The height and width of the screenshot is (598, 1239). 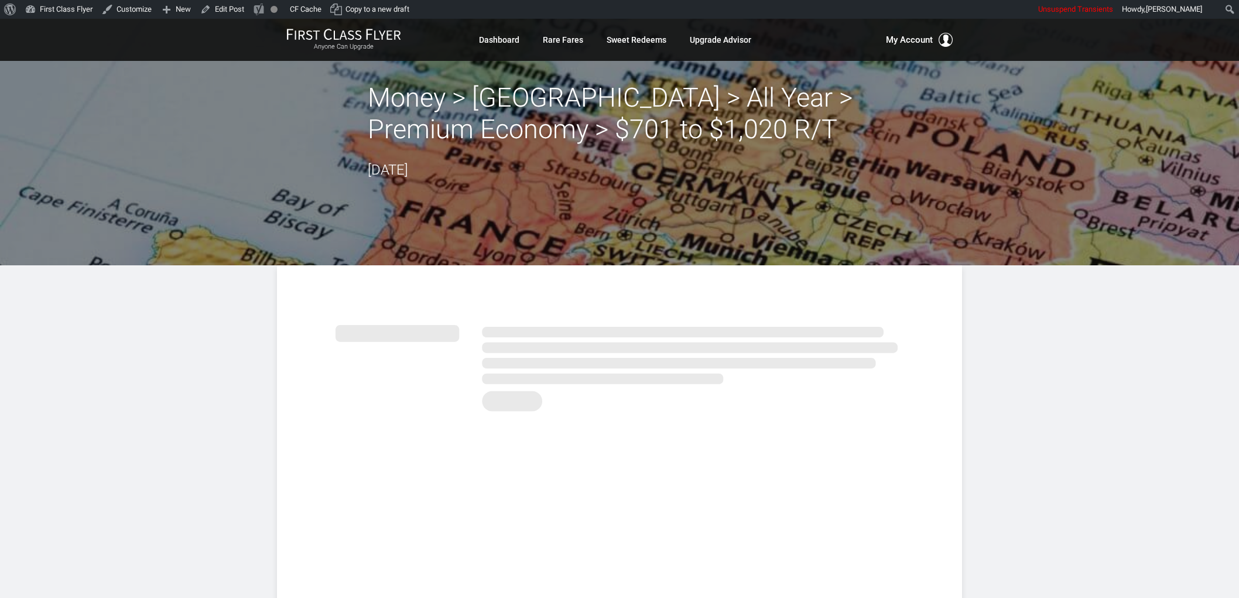 What do you see at coordinates (919, 40) in the screenshot?
I see `button: My Account` at bounding box center [919, 40].